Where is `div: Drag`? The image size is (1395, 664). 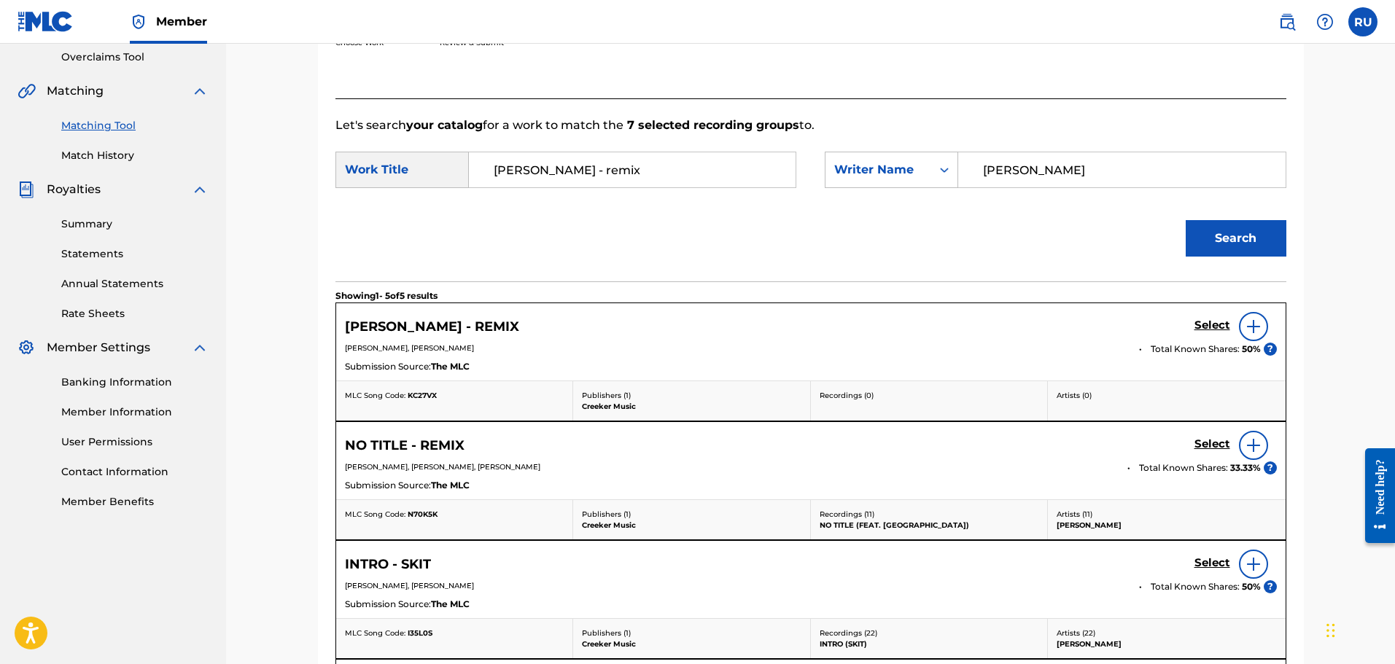 div: Drag is located at coordinates (1331, 631).